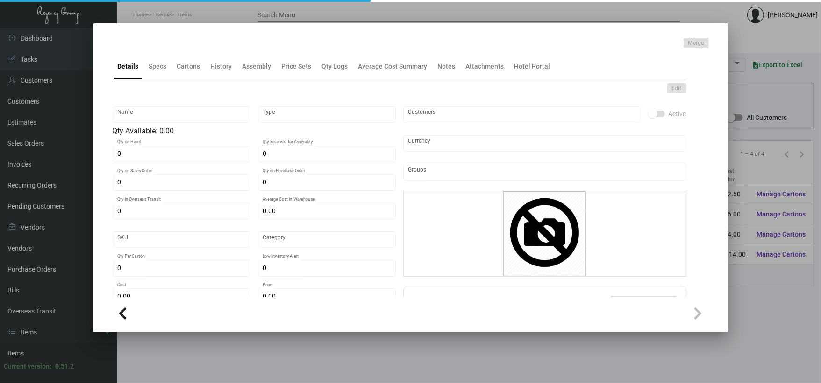 The image size is (821, 383). Describe the element at coordinates (128, 66) in the screenshot. I see `div: Details` at that location.